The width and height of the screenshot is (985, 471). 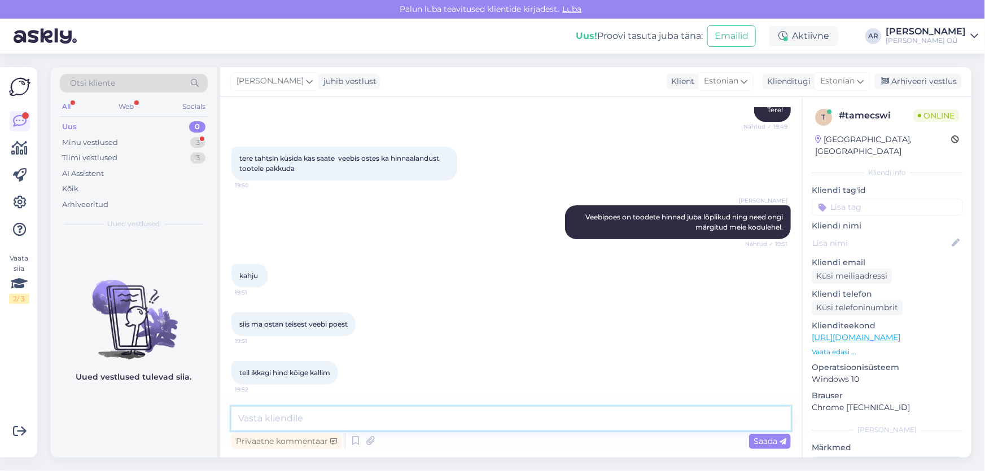 I want to click on span: Tere!, so click(x=775, y=110).